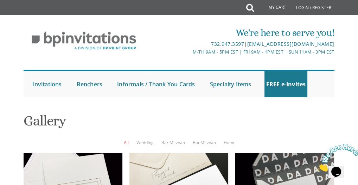  Describe the element at coordinates (231, 33) in the screenshot. I see `div: We're here to serve you!` at that location.